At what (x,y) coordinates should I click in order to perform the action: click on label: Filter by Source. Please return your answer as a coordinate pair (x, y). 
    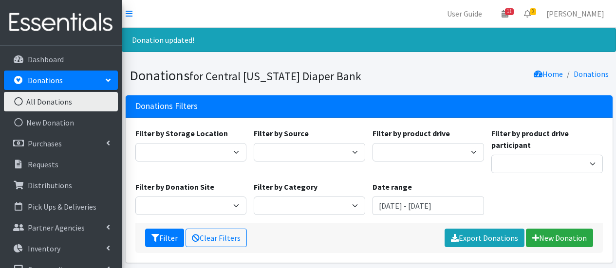
    Looking at the image, I should click on (281, 133).